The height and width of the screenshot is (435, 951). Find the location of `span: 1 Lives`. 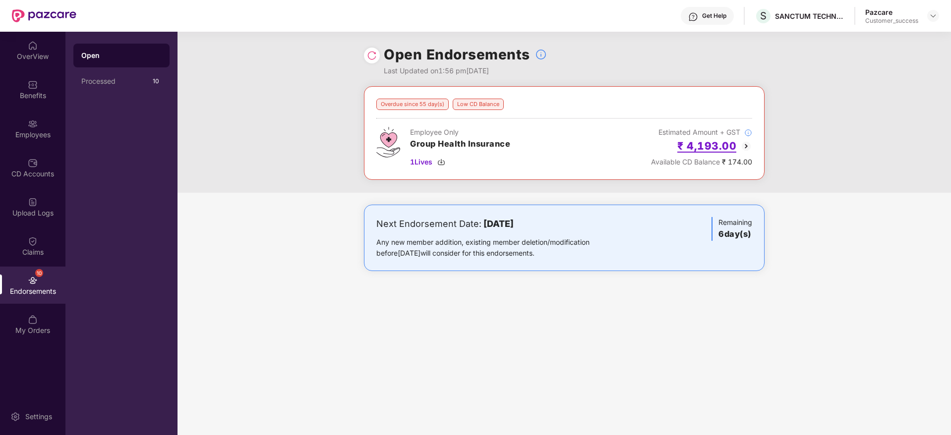

span: 1 Lives is located at coordinates (421, 162).